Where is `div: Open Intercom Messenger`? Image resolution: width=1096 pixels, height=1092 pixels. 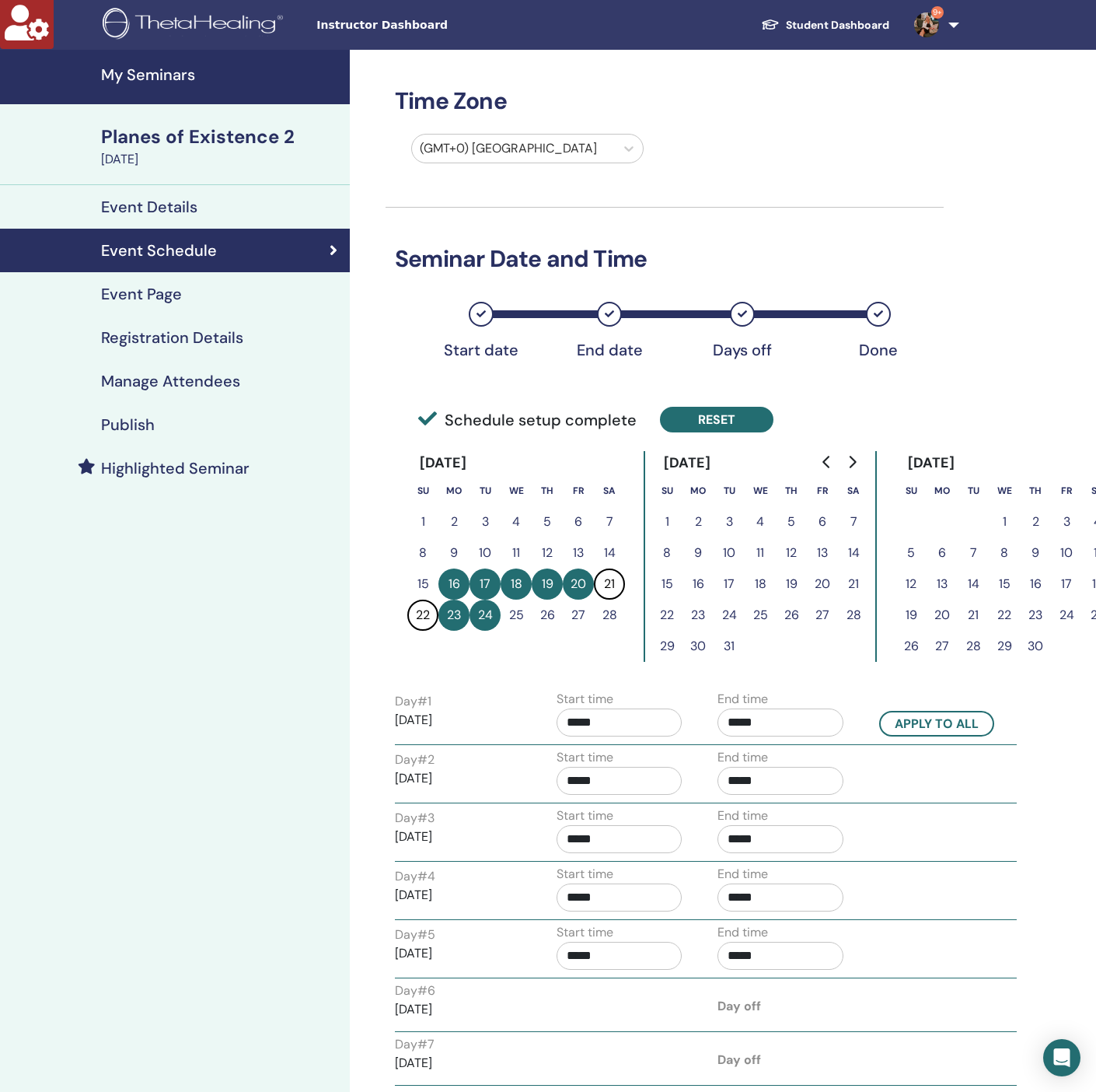
div: Open Intercom Messenger is located at coordinates (1062, 1057).